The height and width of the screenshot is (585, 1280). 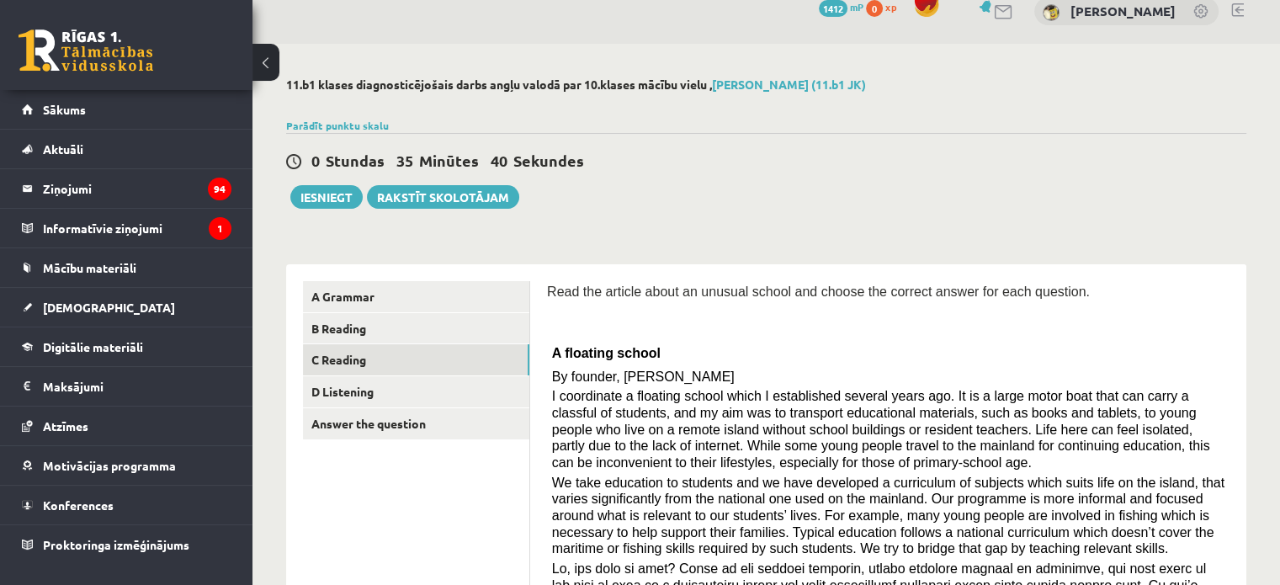 What do you see at coordinates (126, 505) in the screenshot?
I see `a: Konferences` at bounding box center [126, 505].